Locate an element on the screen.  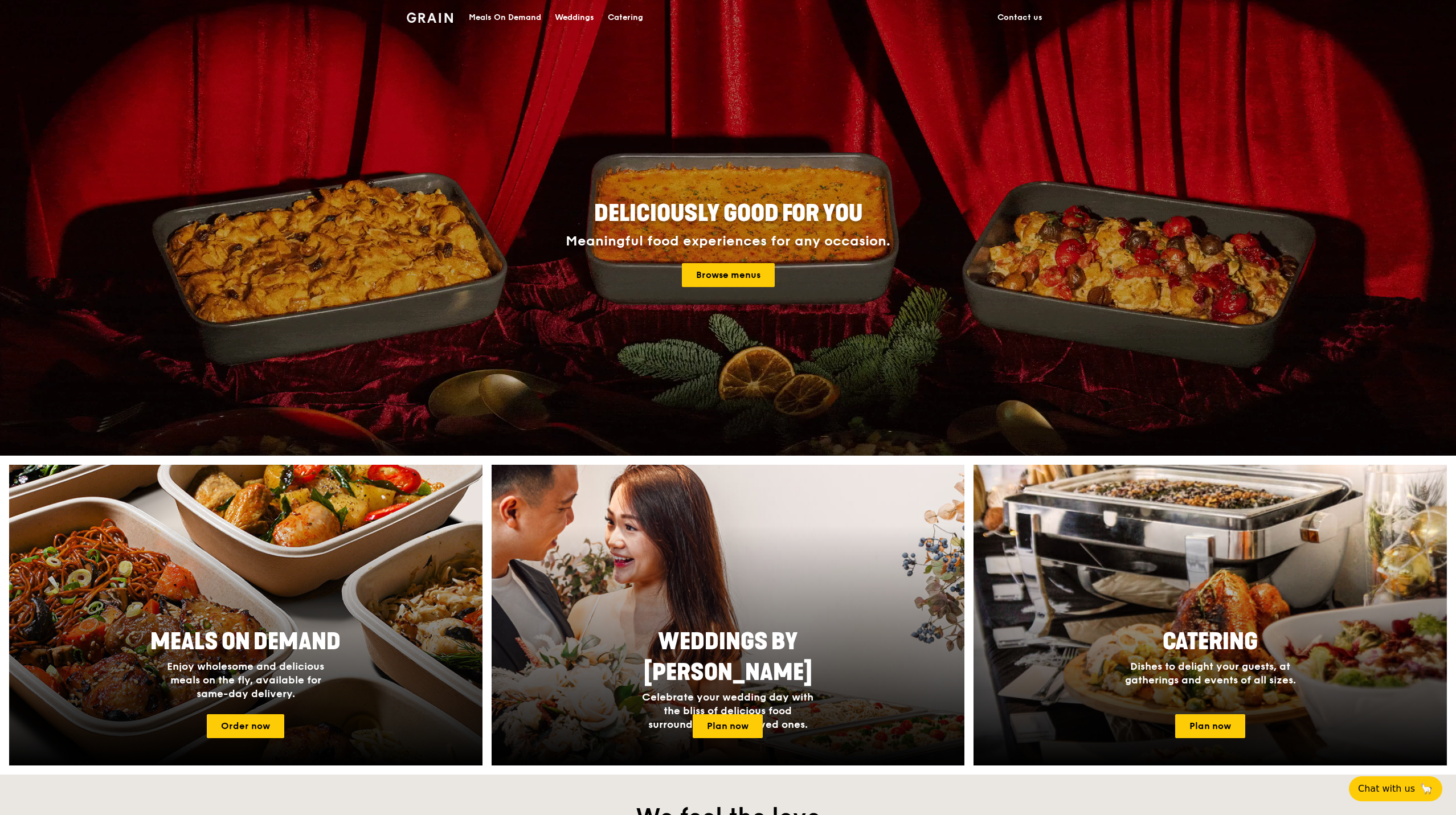
div: Weddings is located at coordinates (574, 18).